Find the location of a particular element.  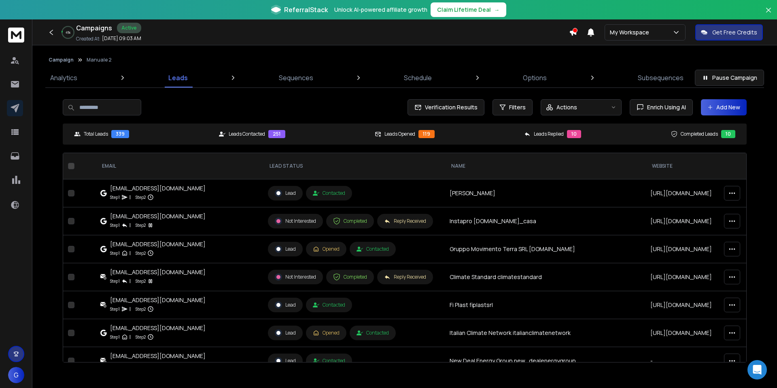

td: Climate Standard climatestandard is located at coordinates (545, 277).